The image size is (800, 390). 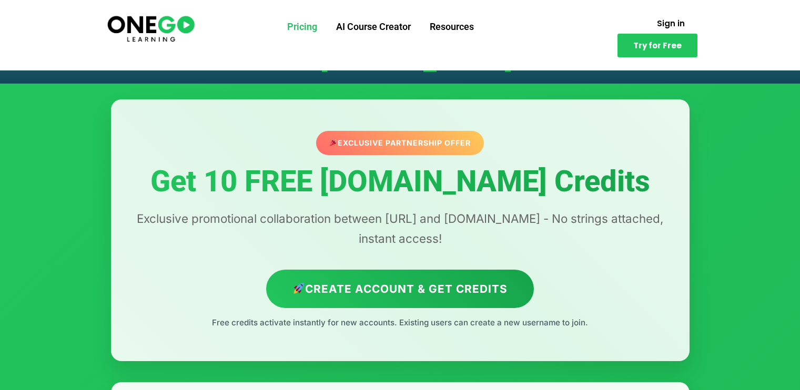 I want to click on a: Create Account & Get Credits, so click(x=400, y=289).